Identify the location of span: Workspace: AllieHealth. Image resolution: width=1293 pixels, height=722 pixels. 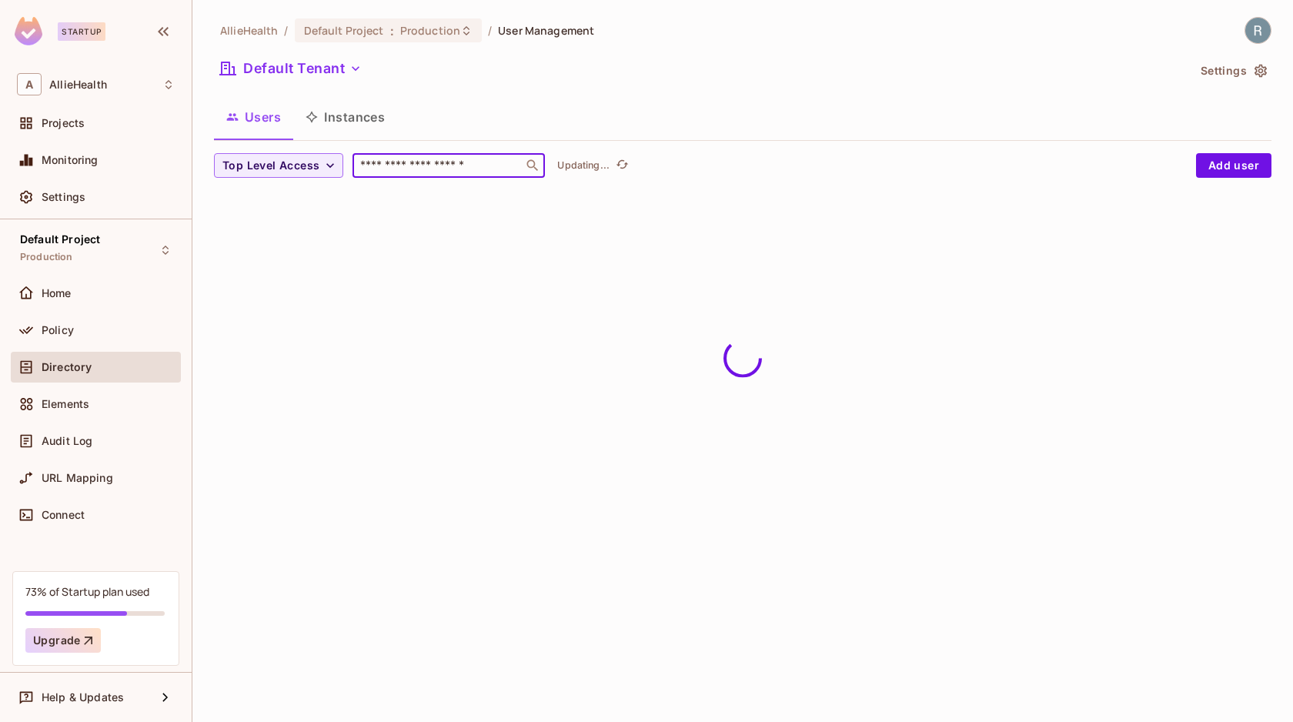
(78, 85).